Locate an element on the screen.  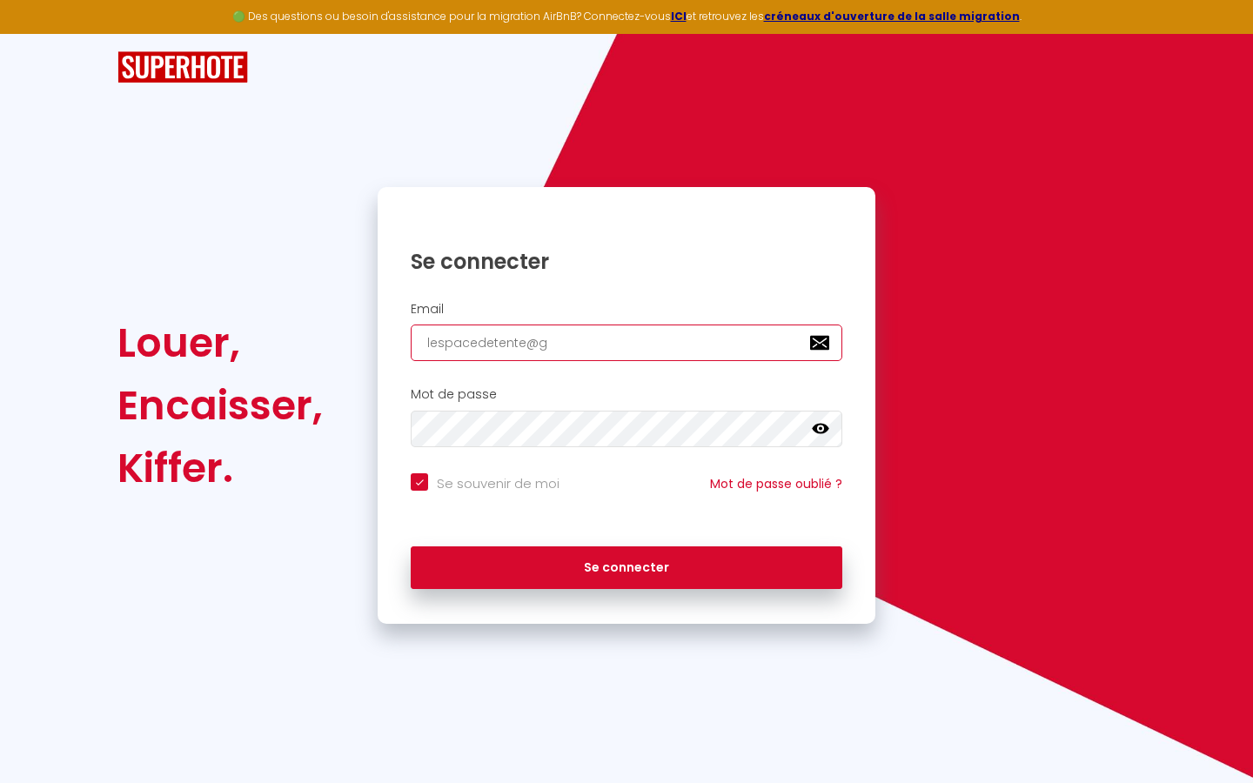
div: Encaisser, is located at coordinates (220, 406).